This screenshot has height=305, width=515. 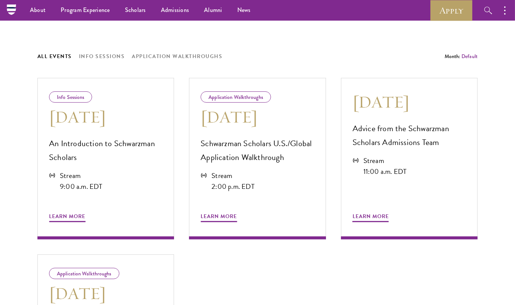 I want to click on button: Default, so click(x=470, y=56).